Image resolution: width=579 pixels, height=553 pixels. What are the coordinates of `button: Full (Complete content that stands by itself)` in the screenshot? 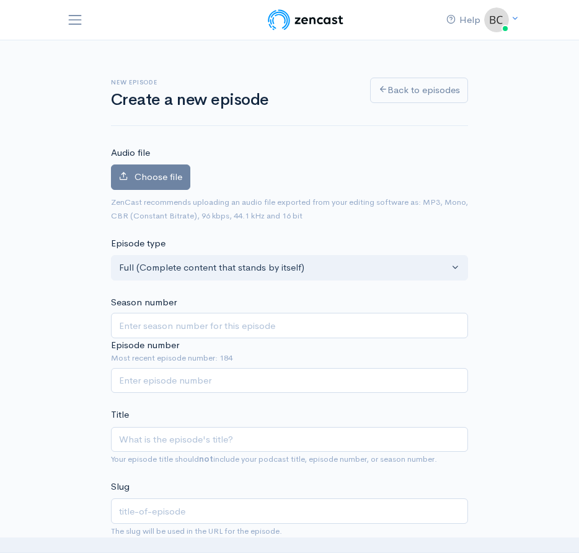 It's located at (290, 267).